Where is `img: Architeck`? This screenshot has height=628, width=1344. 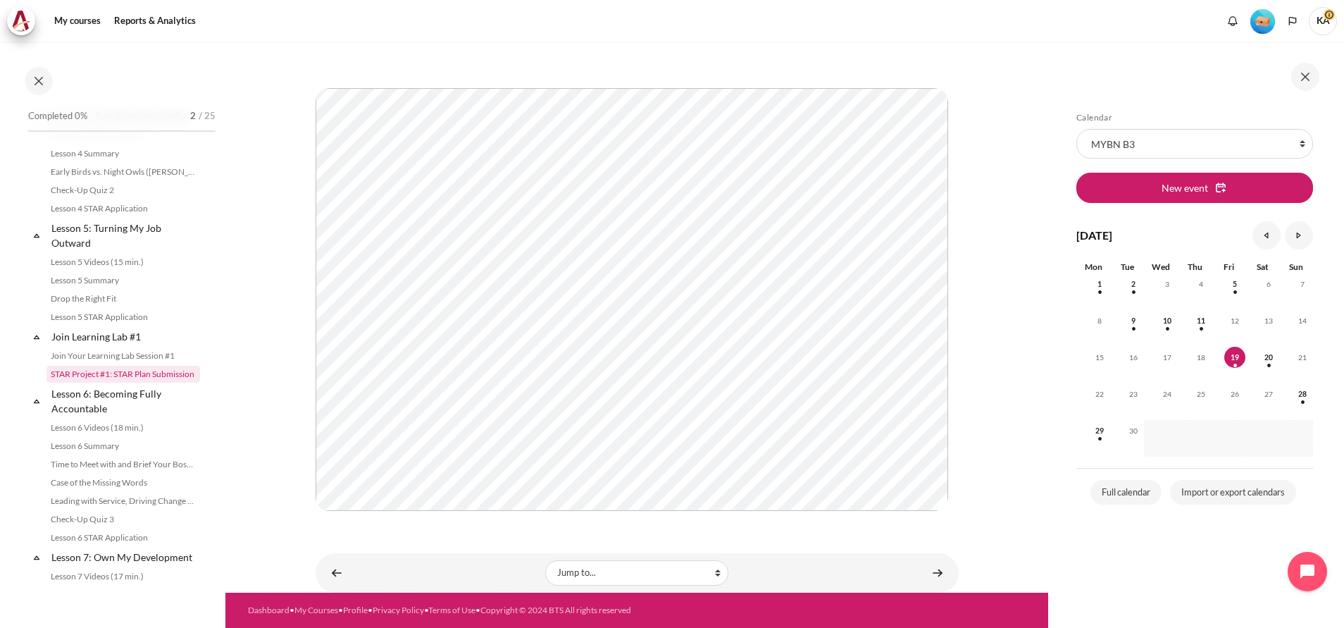
img: Architeck is located at coordinates (21, 21).